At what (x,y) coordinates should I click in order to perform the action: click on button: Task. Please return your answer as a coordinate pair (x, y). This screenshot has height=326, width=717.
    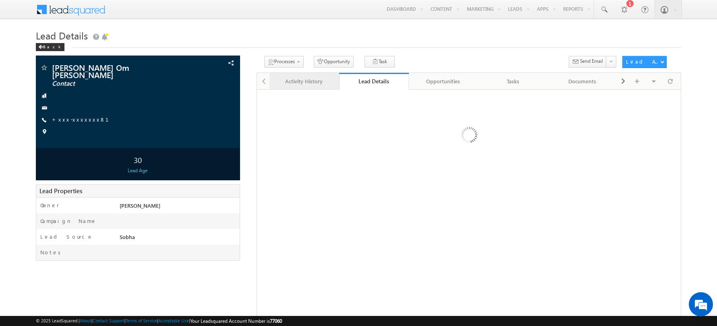
    Looking at the image, I should click on (379, 62).